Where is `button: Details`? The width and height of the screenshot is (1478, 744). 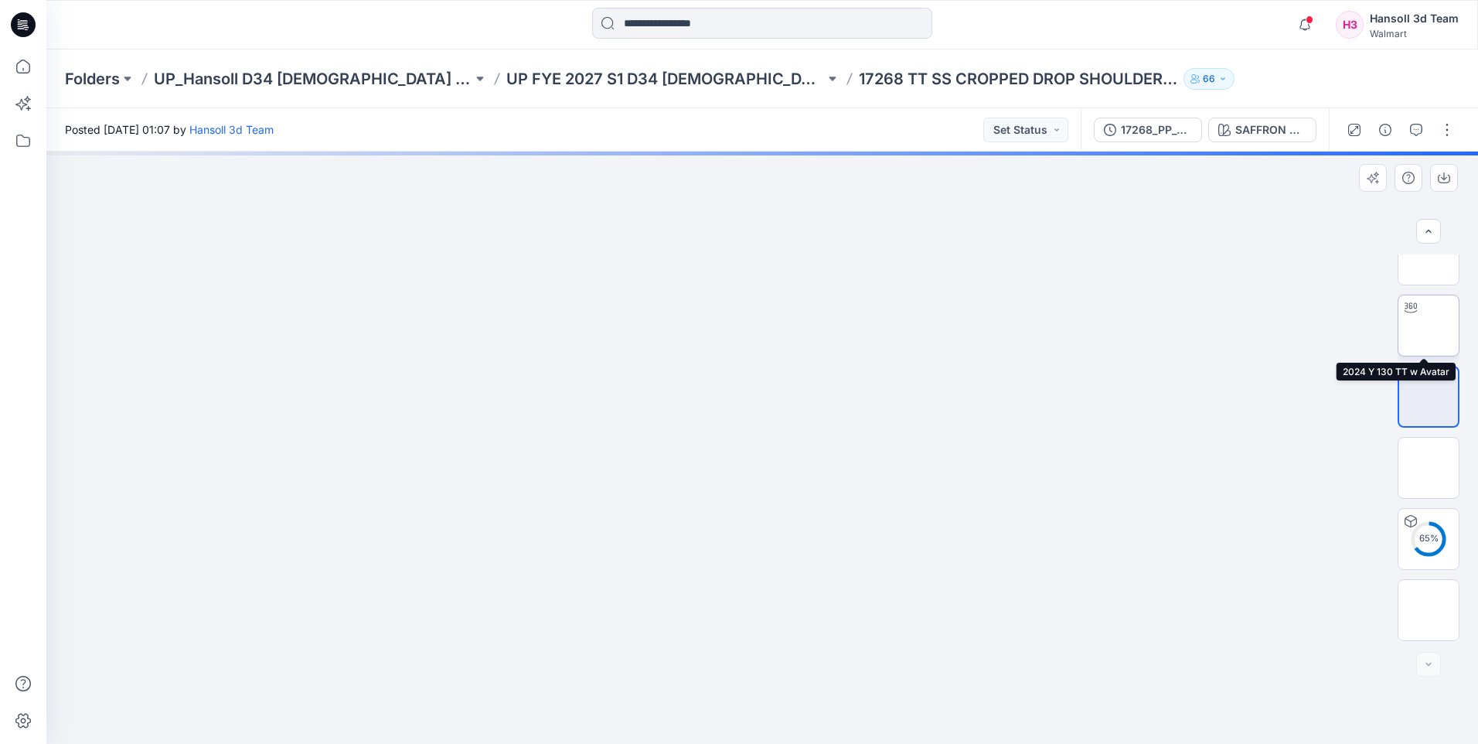
button: Details is located at coordinates (1385, 130).